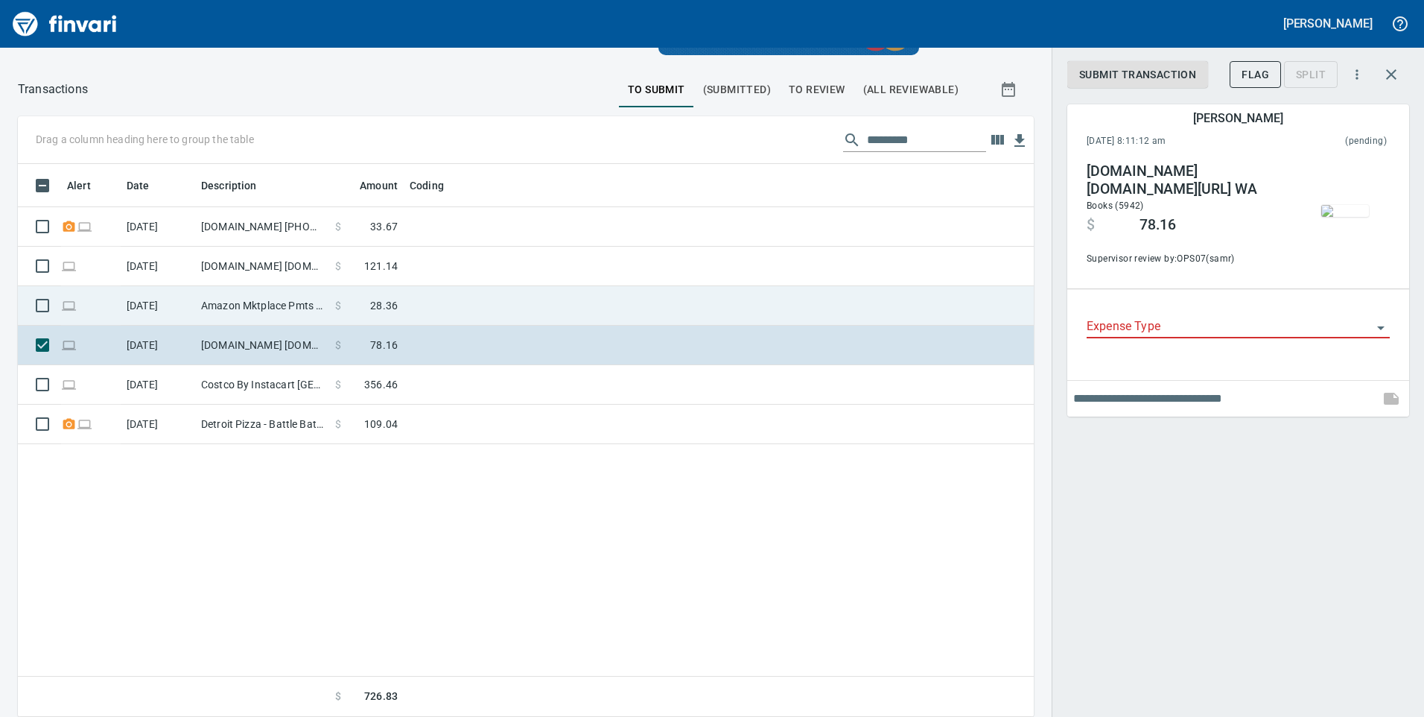 The width and height of the screenshot is (1424, 717). Describe the element at coordinates (381, 384) in the screenshot. I see `span: 356.46` at that location.